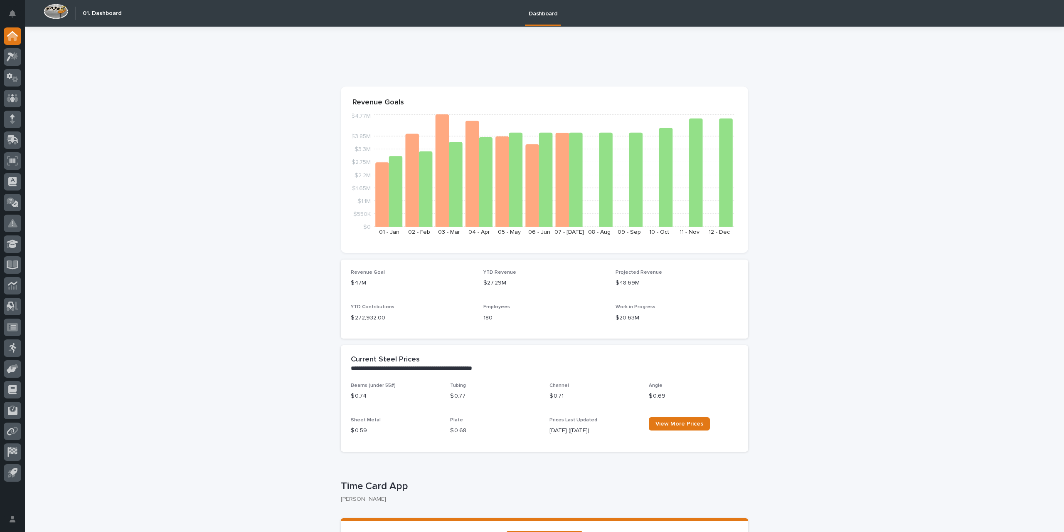 The width and height of the screenshot is (1064, 532). I want to click on p: Time Card App, so click(543, 486).